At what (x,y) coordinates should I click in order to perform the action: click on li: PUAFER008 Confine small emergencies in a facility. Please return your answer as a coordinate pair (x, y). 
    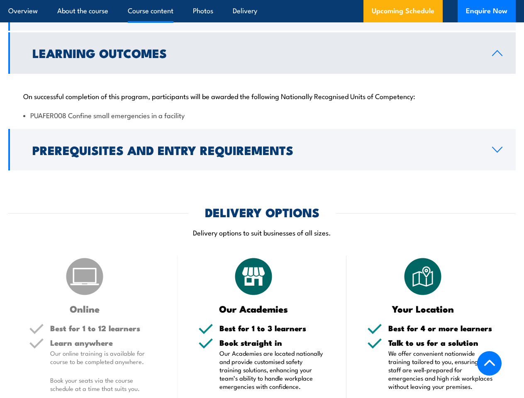
    Looking at the image, I should click on (262, 115).